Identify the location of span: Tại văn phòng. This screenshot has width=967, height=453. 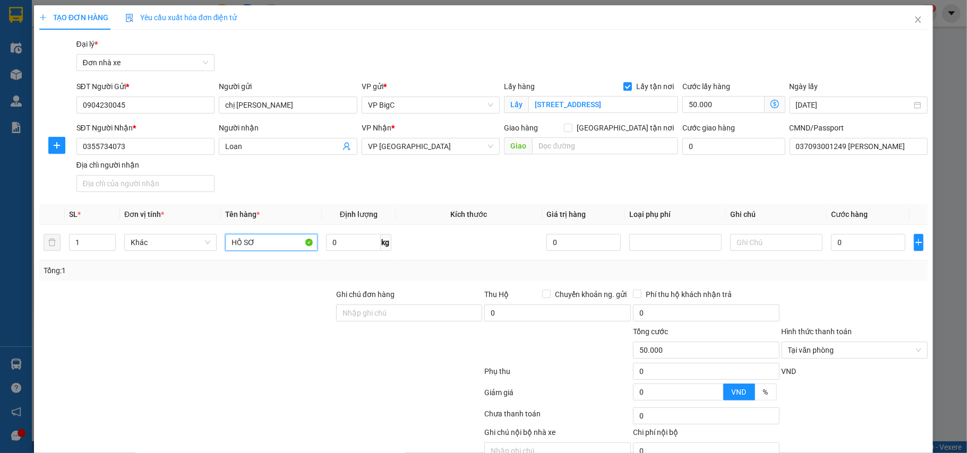
(855, 350).